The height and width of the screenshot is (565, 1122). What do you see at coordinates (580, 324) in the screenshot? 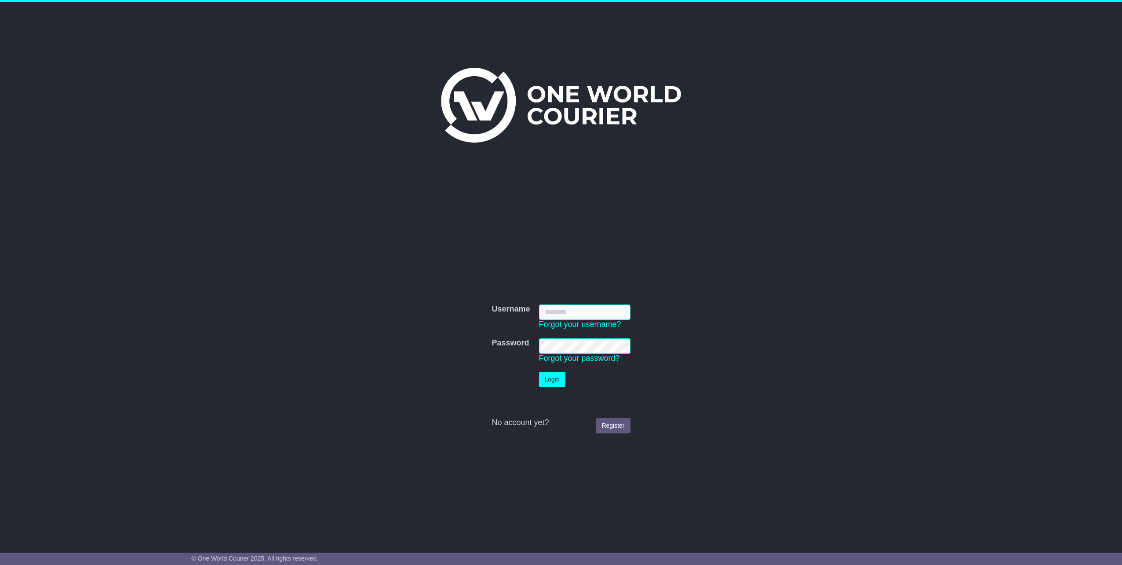
I see `a: Forgot your username?` at bounding box center [580, 324].